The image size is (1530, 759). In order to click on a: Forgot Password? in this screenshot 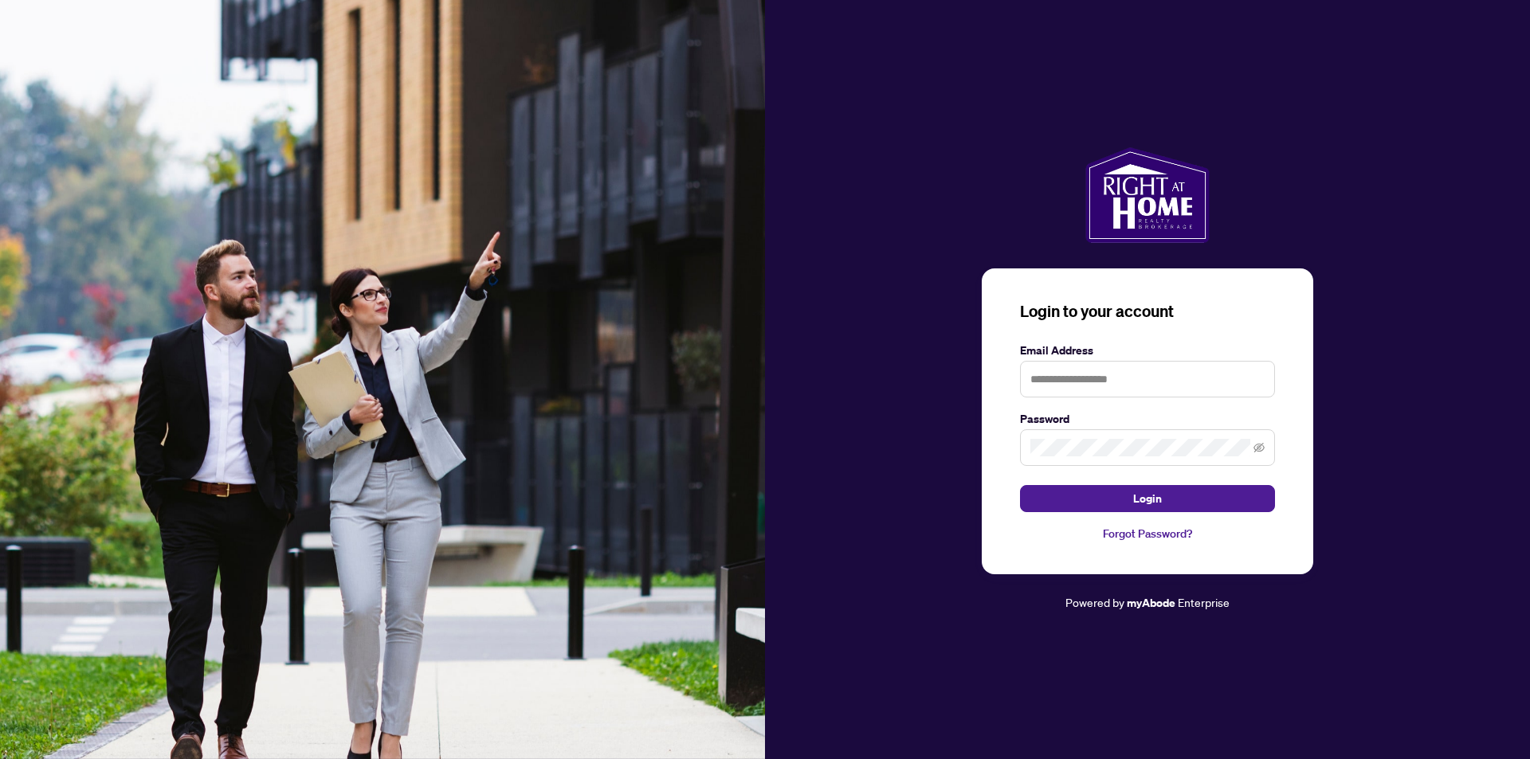, I will do `click(1147, 534)`.